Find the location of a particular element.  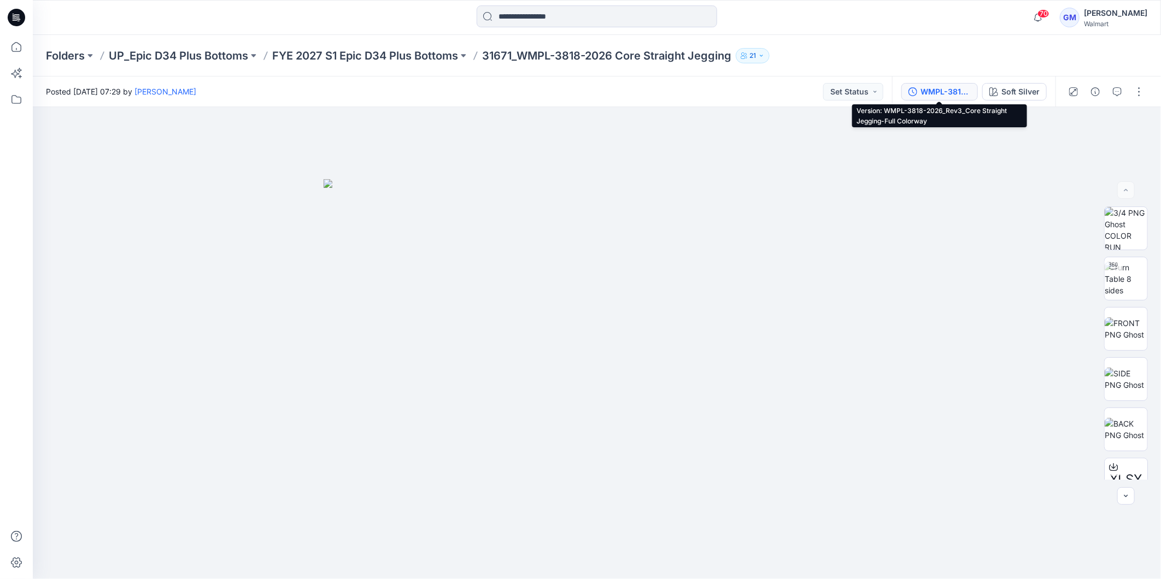

button: Soft Silver is located at coordinates (1014, 92).